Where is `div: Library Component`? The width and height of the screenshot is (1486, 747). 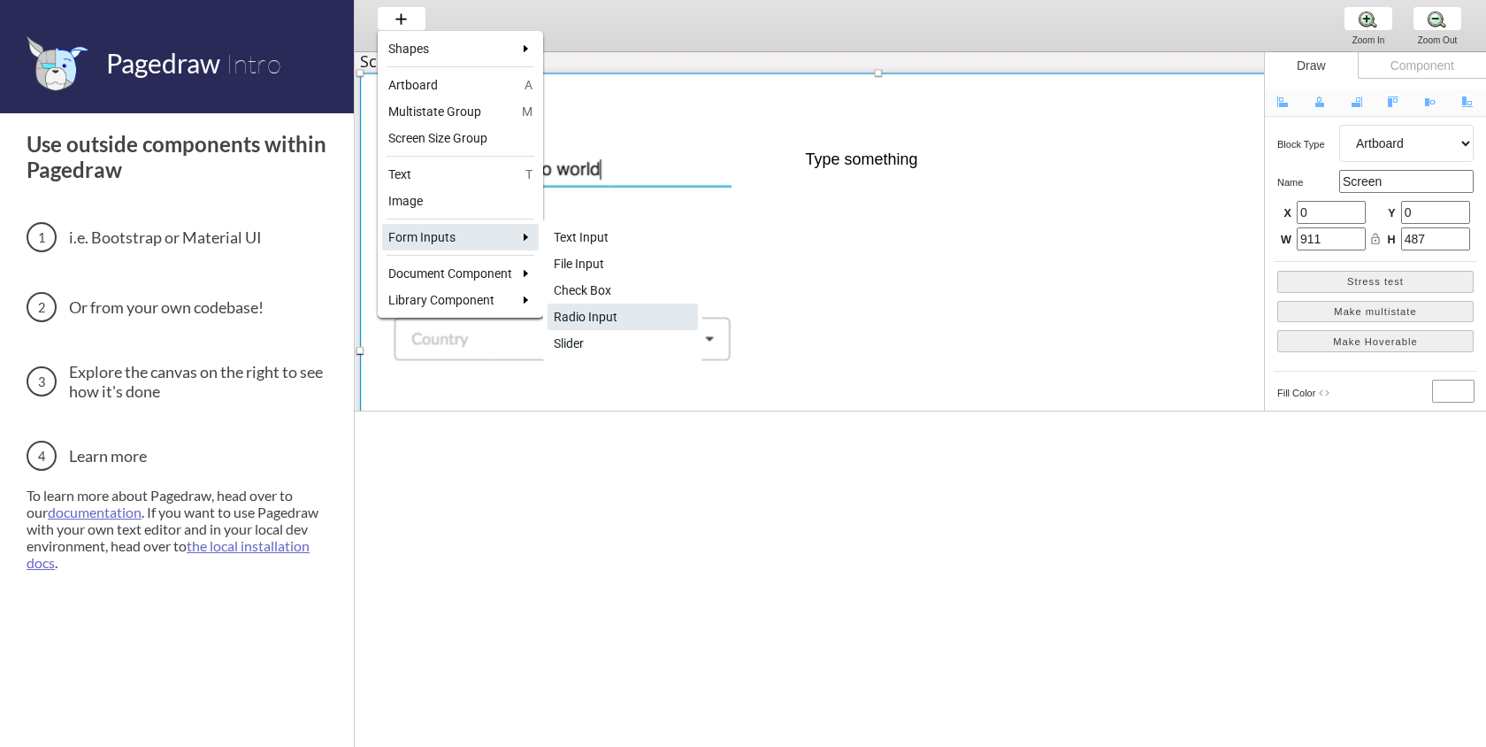
div: Library Component is located at coordinates (450, 300).